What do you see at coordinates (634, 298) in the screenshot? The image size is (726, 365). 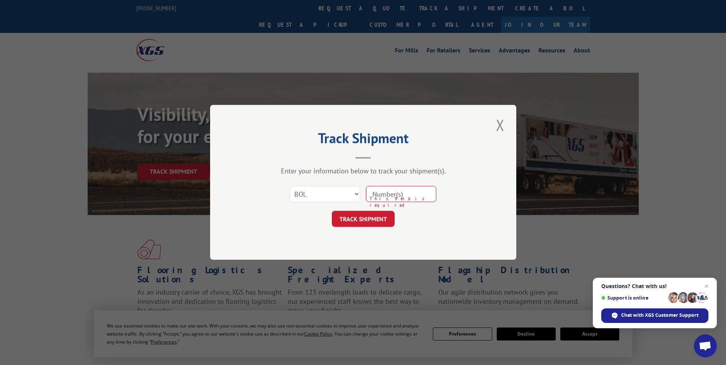 I see `span: Support is online` at bounding box center [634, 298].